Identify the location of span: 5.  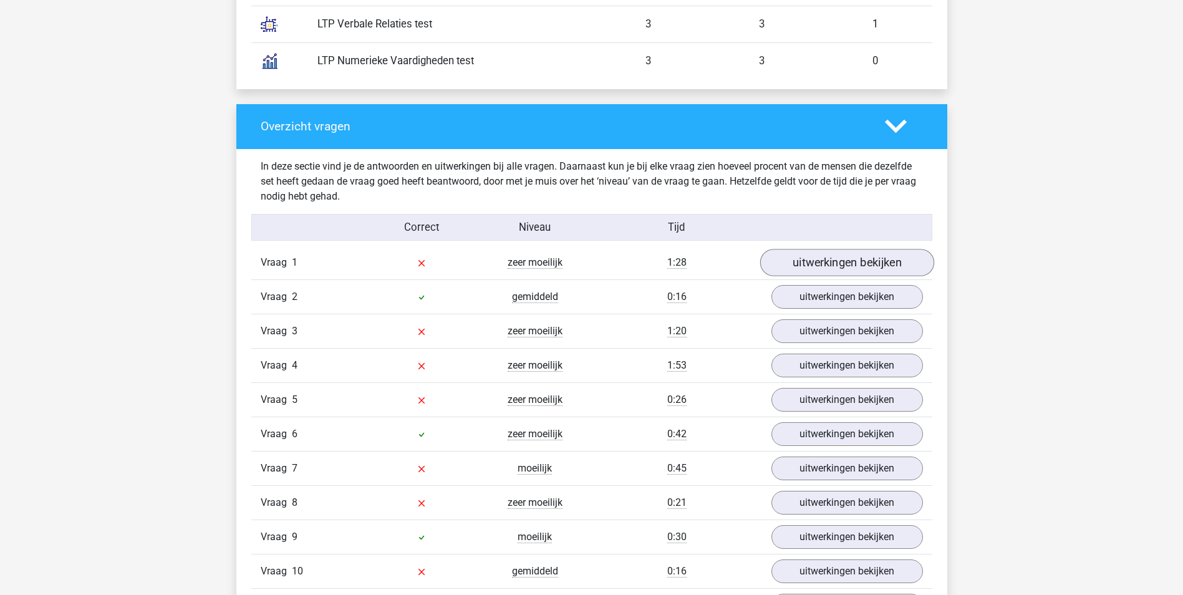
(294, 399).